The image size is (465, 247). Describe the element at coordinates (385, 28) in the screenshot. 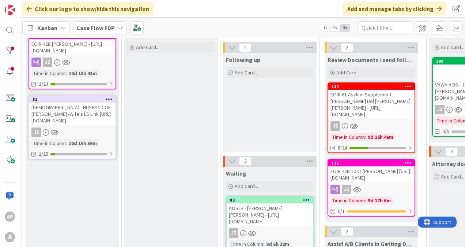

I see `input: Quick Filter...` at that location.